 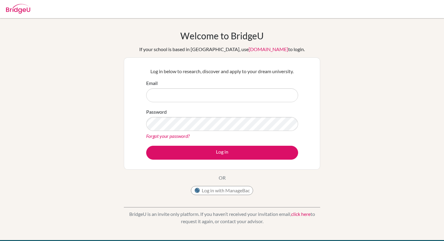 I want to click on p: Log in below to research, discover and apply to your dream university., so click(x=222, y=71).